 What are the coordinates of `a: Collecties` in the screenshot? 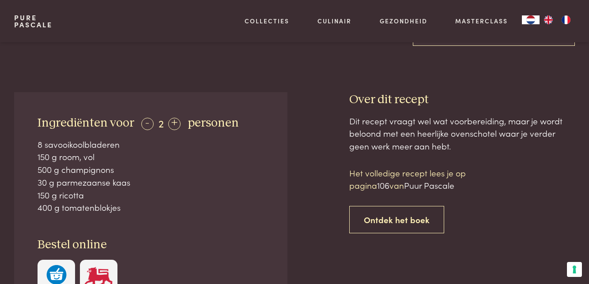 It's located at (266, 21).